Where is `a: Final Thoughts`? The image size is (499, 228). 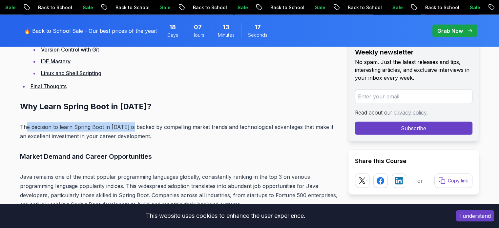
a: Final Thoughts is located at coordinates (49, 86).